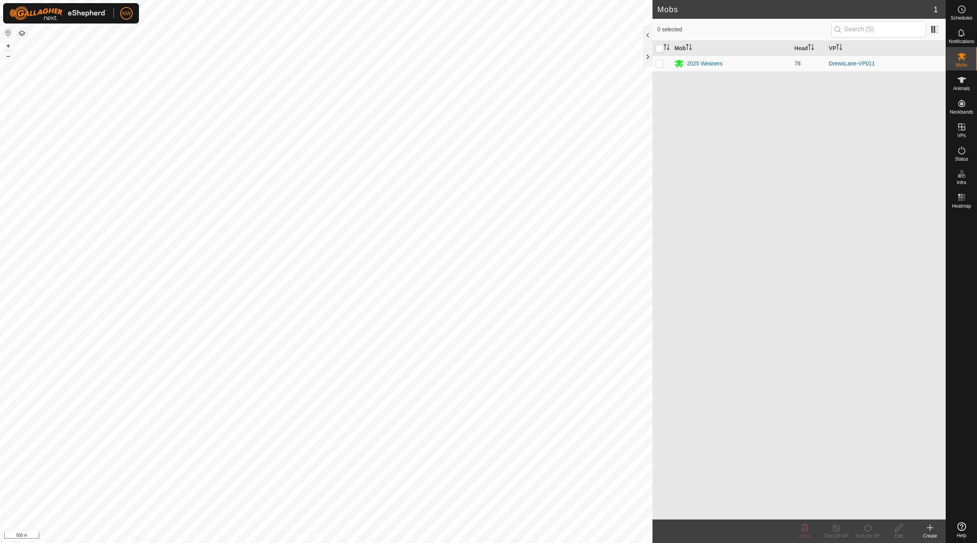  I want to click on span: Delete, so click(805, 536).